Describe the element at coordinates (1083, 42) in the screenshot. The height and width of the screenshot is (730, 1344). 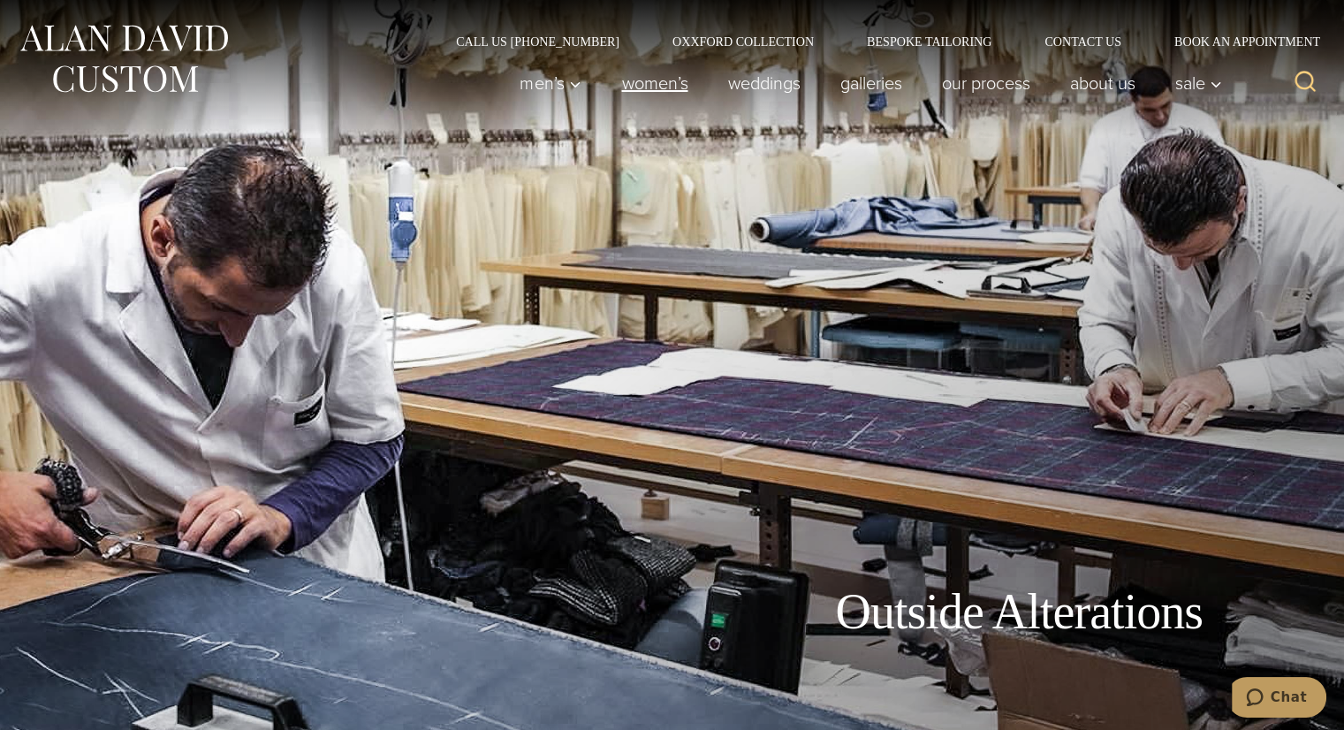
I see `a: Contact Us` at that location.